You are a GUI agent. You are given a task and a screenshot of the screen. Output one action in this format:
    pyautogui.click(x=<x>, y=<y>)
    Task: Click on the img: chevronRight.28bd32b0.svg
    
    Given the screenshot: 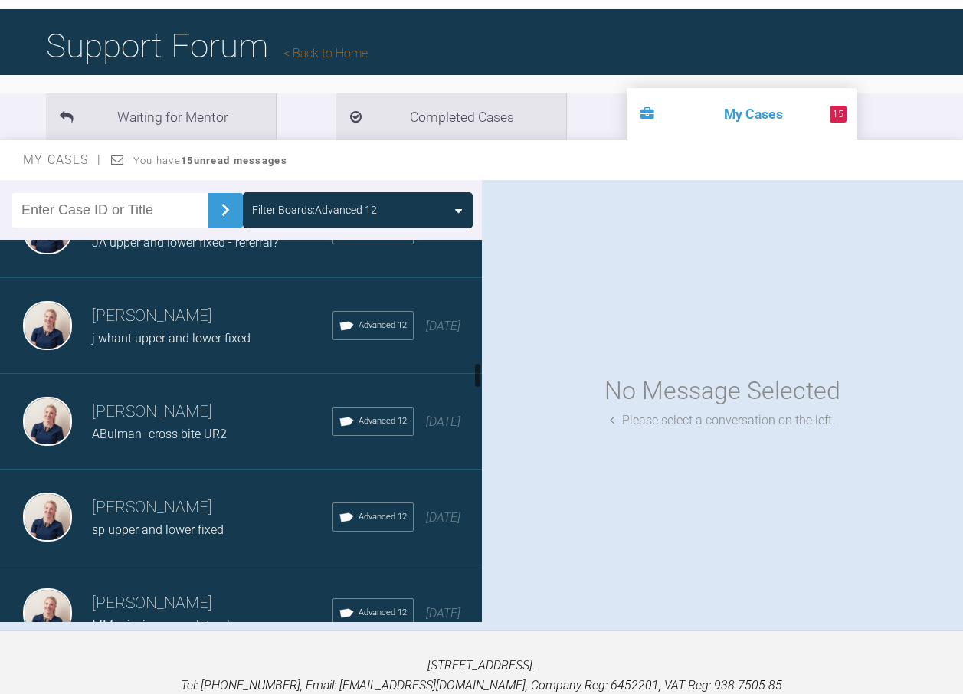 What is the action you would take?
    pyautogui.click(x=225, y=210)
    